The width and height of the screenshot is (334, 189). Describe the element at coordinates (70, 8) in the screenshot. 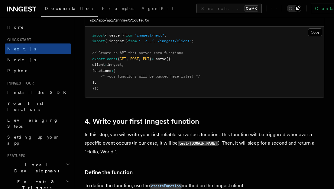

I see `span: Documentation` at that location.